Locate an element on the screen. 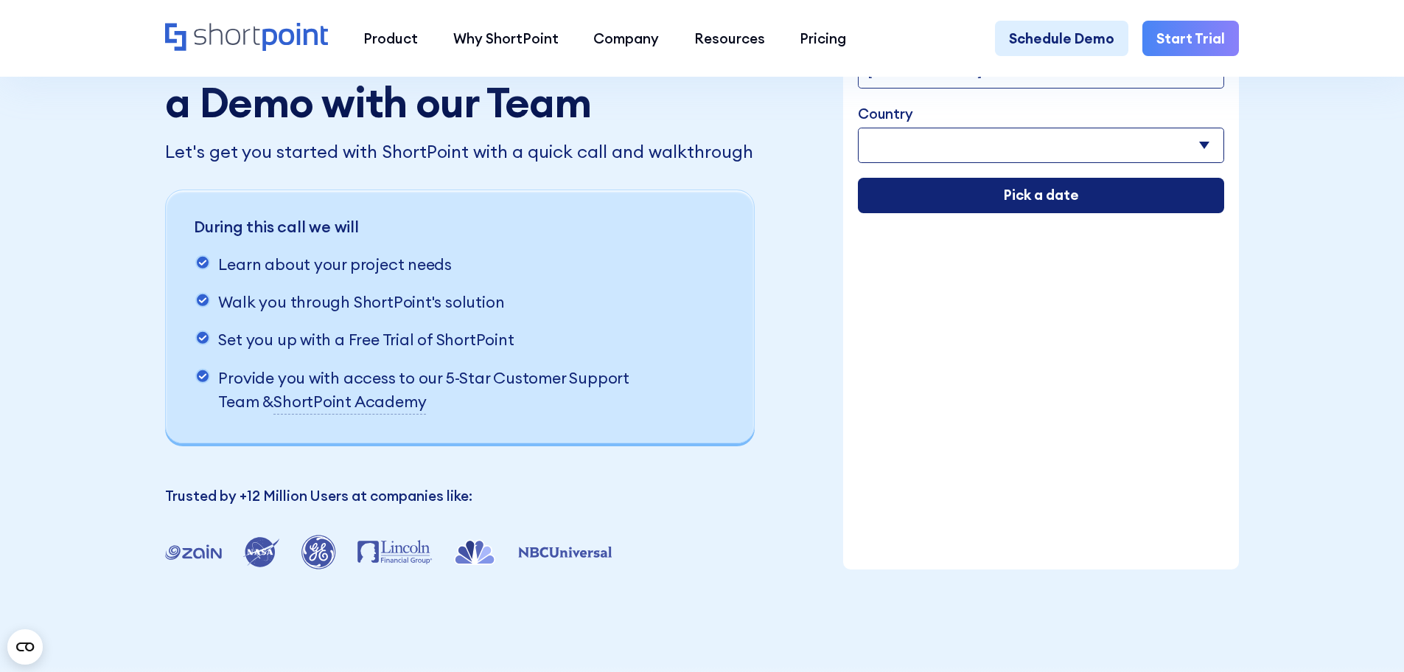 The image size is (1404, 672). a: Home is located at coordinates (246, 38).